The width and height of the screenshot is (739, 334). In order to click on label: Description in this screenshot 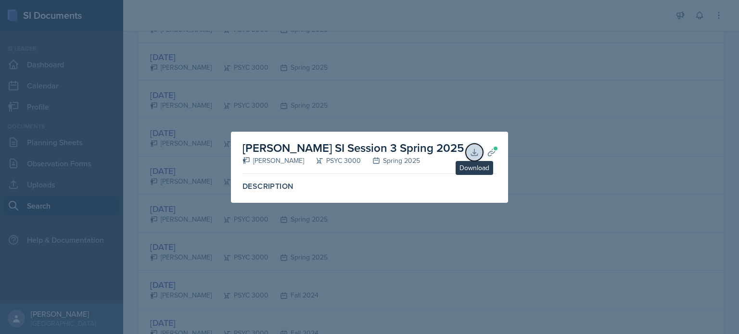, I will do `click(369, 187)`.